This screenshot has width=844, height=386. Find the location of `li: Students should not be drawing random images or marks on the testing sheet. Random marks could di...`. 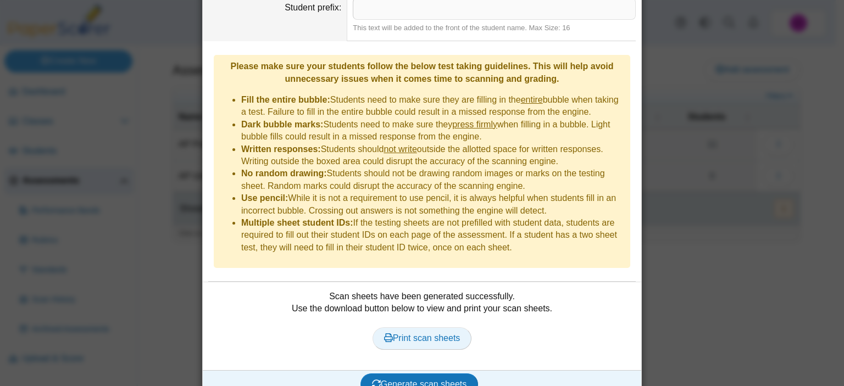

li: Students should not be drawing random images or marks on the testing sheet. Random marks could di... is located at coordinates (433, 180).